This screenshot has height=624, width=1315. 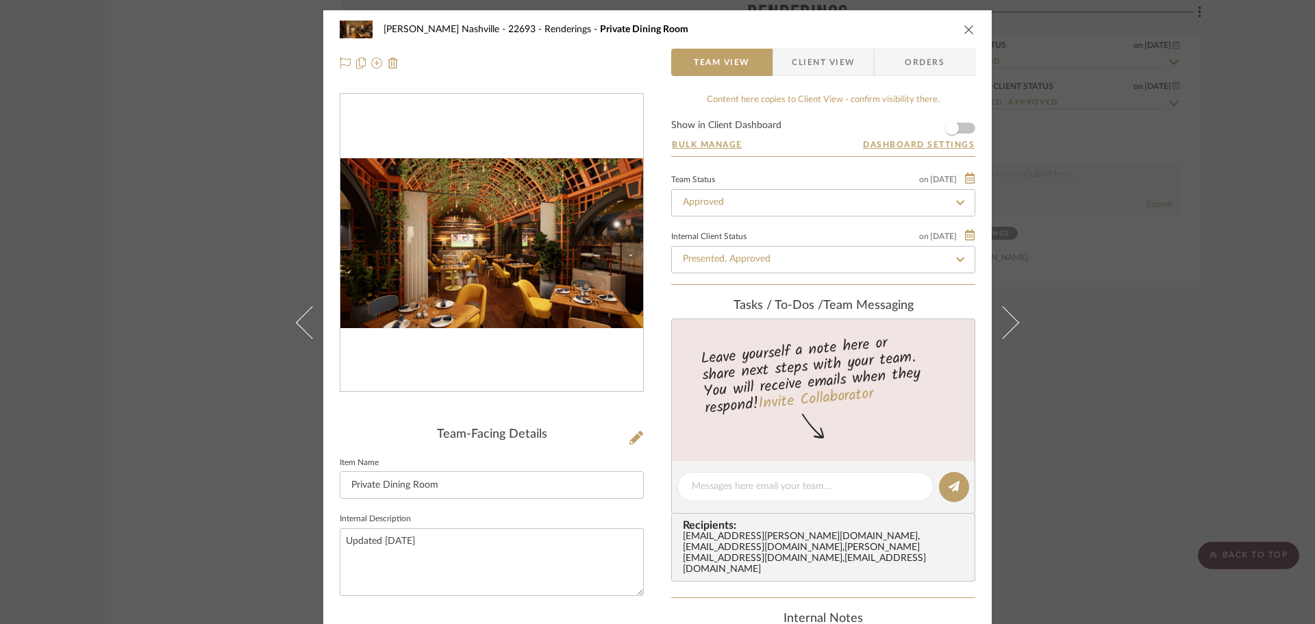 What do you see at coordinates (823, 374) in the screenshot?
I see `div: Leave yourself a note here or share next steps with your team. You will receive emails when they ...` at bounding box center [823, 374].